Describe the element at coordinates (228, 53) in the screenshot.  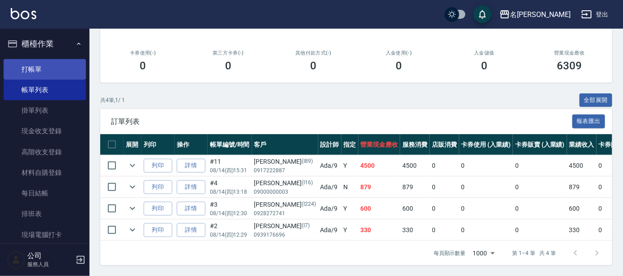
I see `h2: 第三方卡券(-)` at that location.